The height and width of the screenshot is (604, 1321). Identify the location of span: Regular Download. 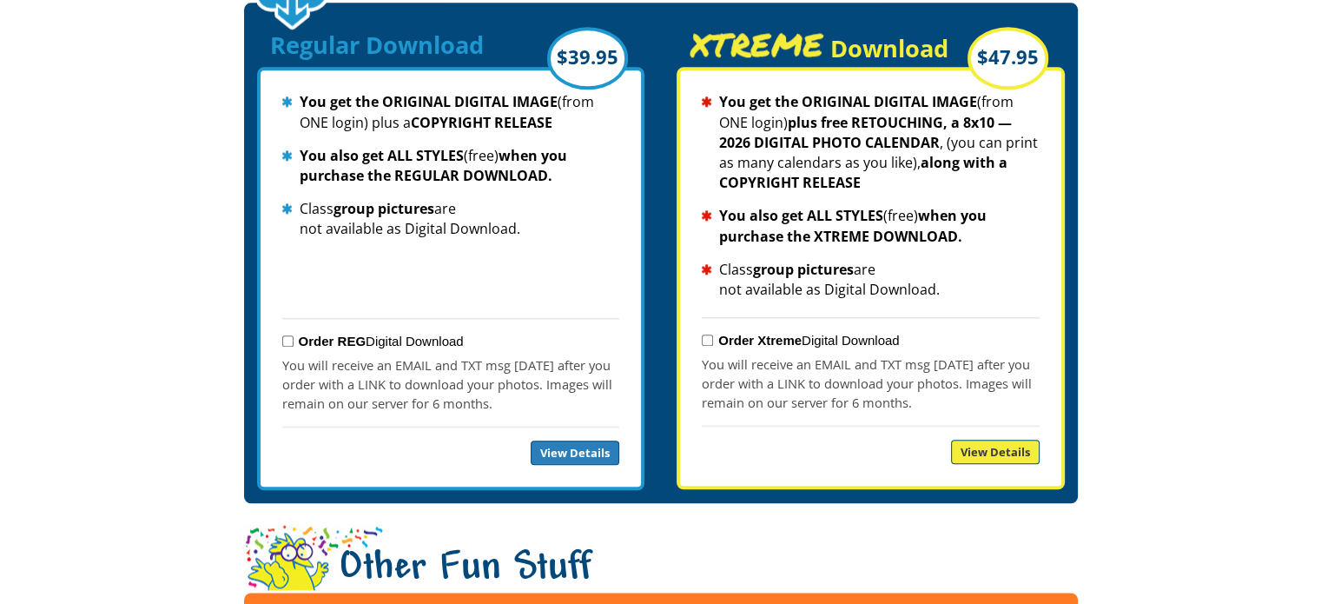
(377, 44).